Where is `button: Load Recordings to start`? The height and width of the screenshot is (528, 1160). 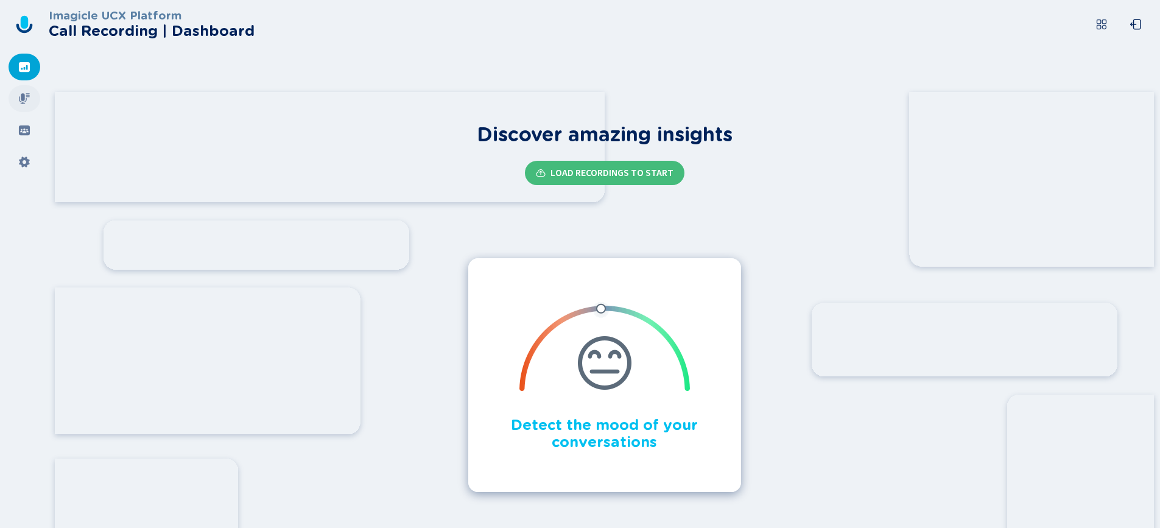 button: Load Recordings to start is located at coordinates (605, 173).